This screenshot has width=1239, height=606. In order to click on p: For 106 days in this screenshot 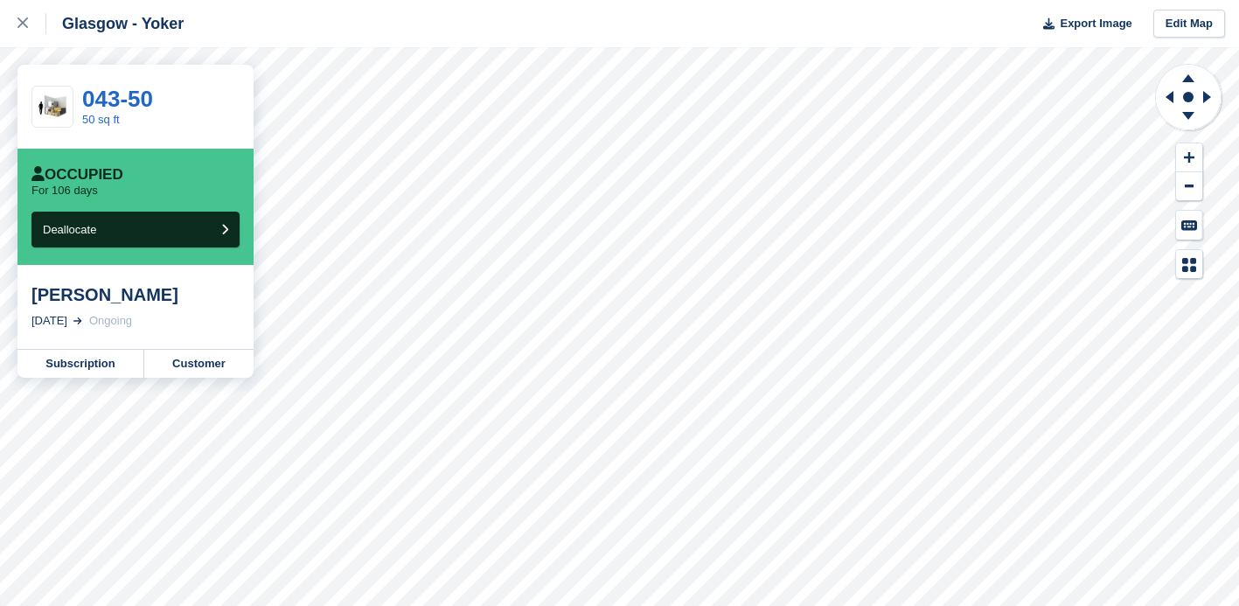, I will do `click(65, 191)`.